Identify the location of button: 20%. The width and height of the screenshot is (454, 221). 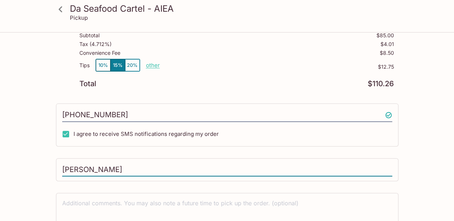
(133, 65).